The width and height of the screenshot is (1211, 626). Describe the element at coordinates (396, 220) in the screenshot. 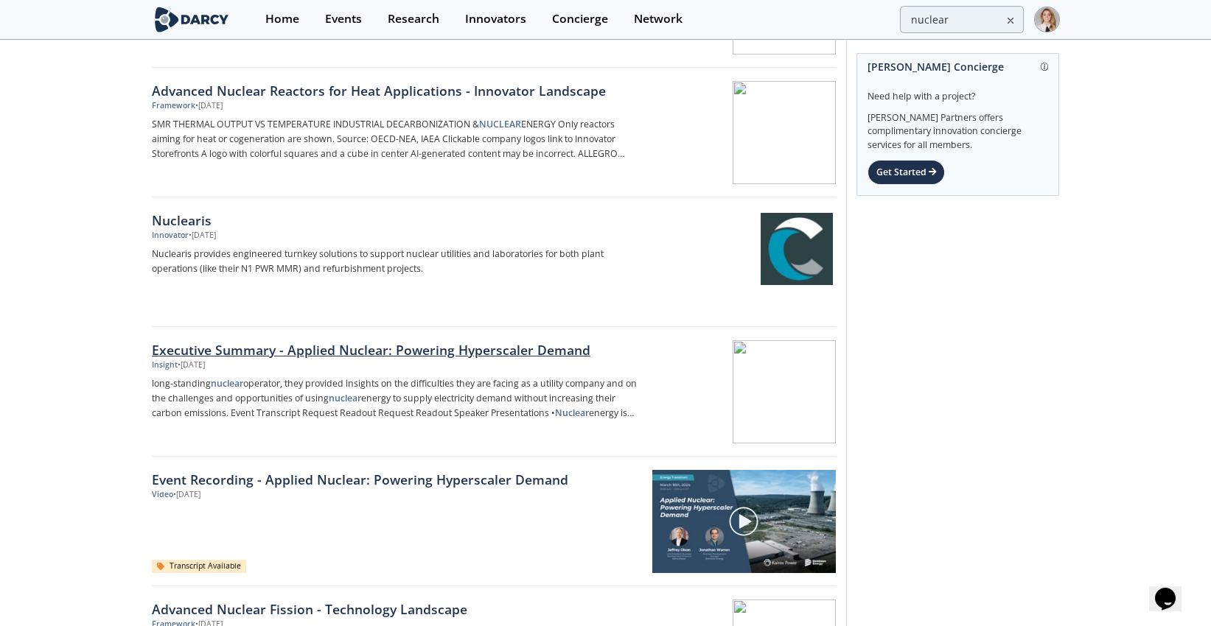

I see `div: Nuclearis` at that location.